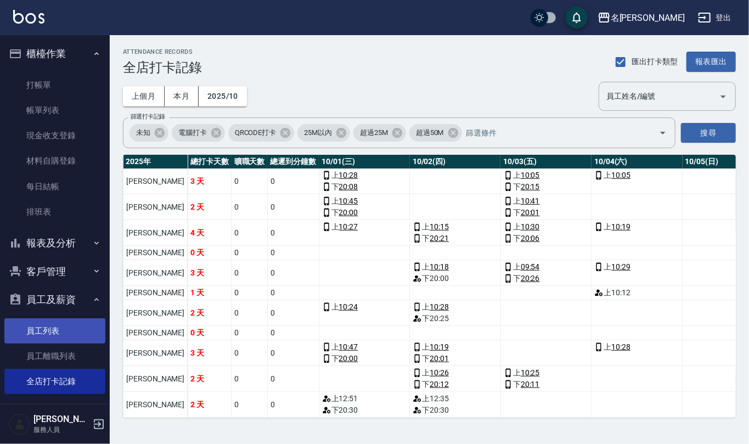  What do you see at coordinates (148, 116) in the screenshot?
I see `label: 篩選打卡記錄` at bounding box center [148, 116].